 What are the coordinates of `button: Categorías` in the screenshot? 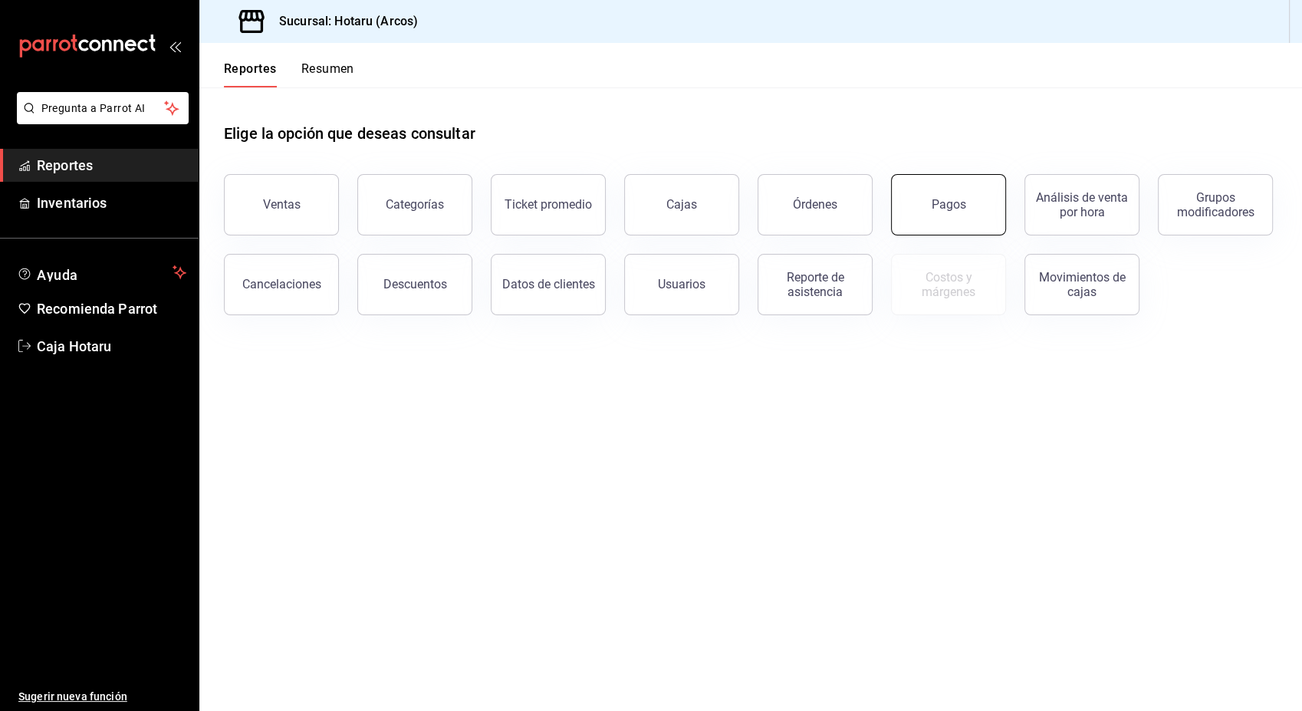 It's located at (415, 205).